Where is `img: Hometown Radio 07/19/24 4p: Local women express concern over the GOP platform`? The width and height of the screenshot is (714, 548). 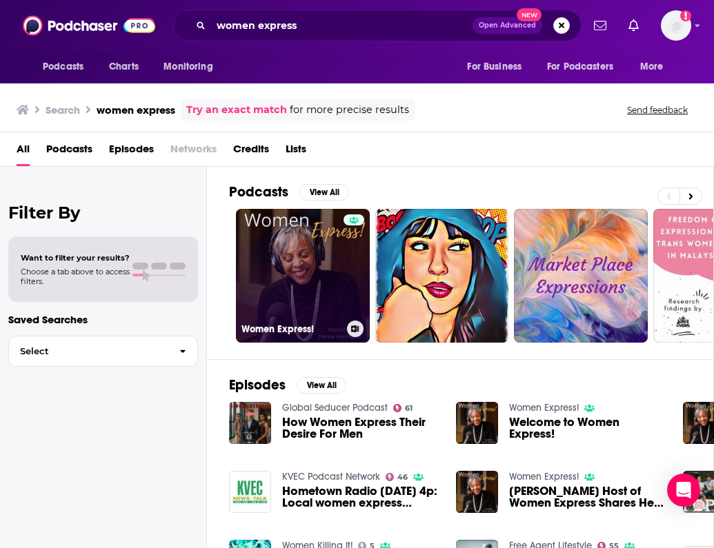
img: Hometown Radio 07/19/24 4p: Local women express concern over the GOP platform is located at coordinates (250, 492).